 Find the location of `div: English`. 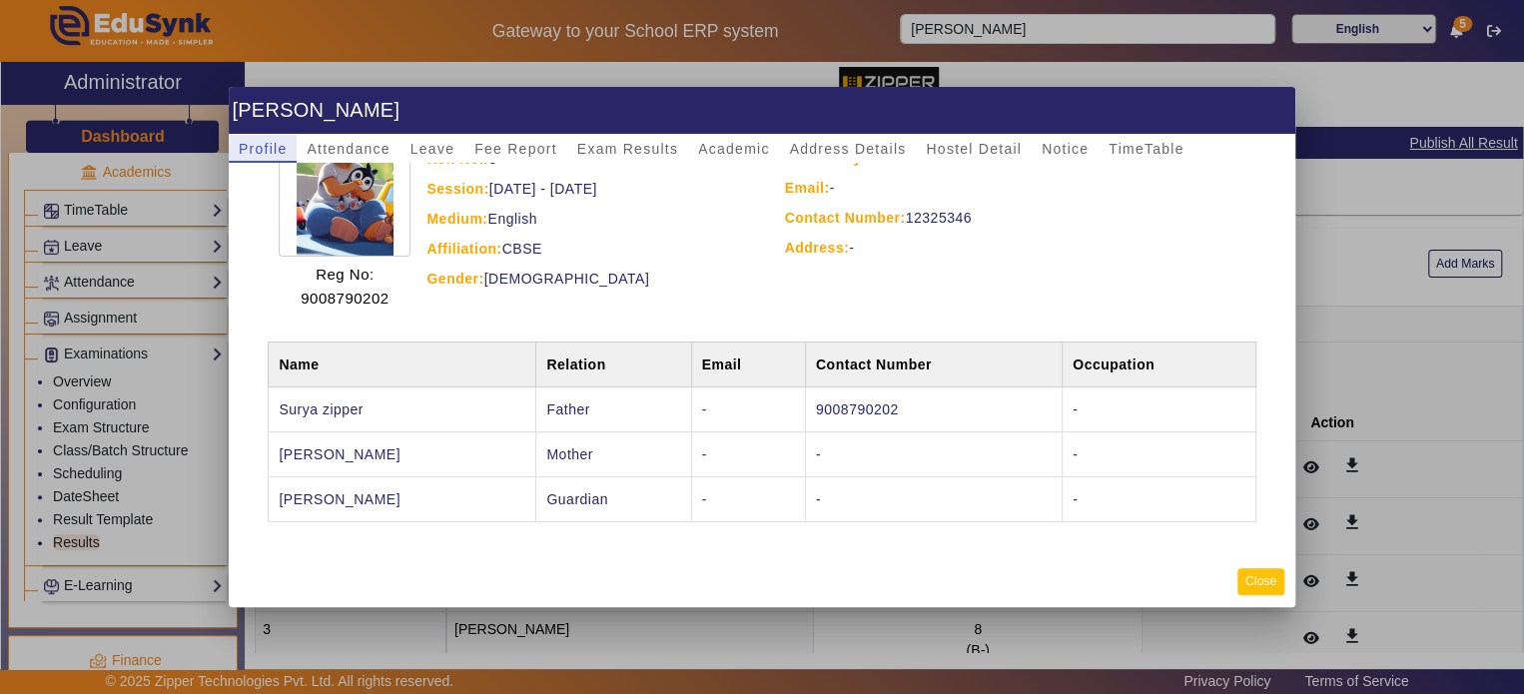

div: English is located at coordinates (580, 219).